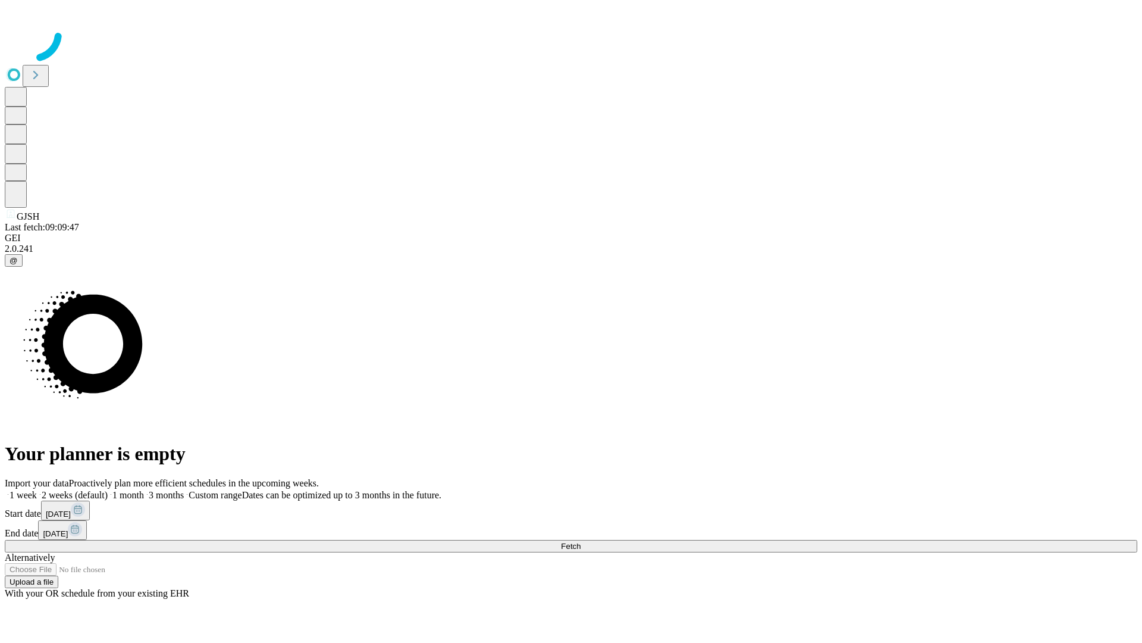 This screenshot has height=643, width=1142. What do you see at coordinates (28, 216) in the screenshot?
I see `span: GJSH` at bounding box center [28, 216].